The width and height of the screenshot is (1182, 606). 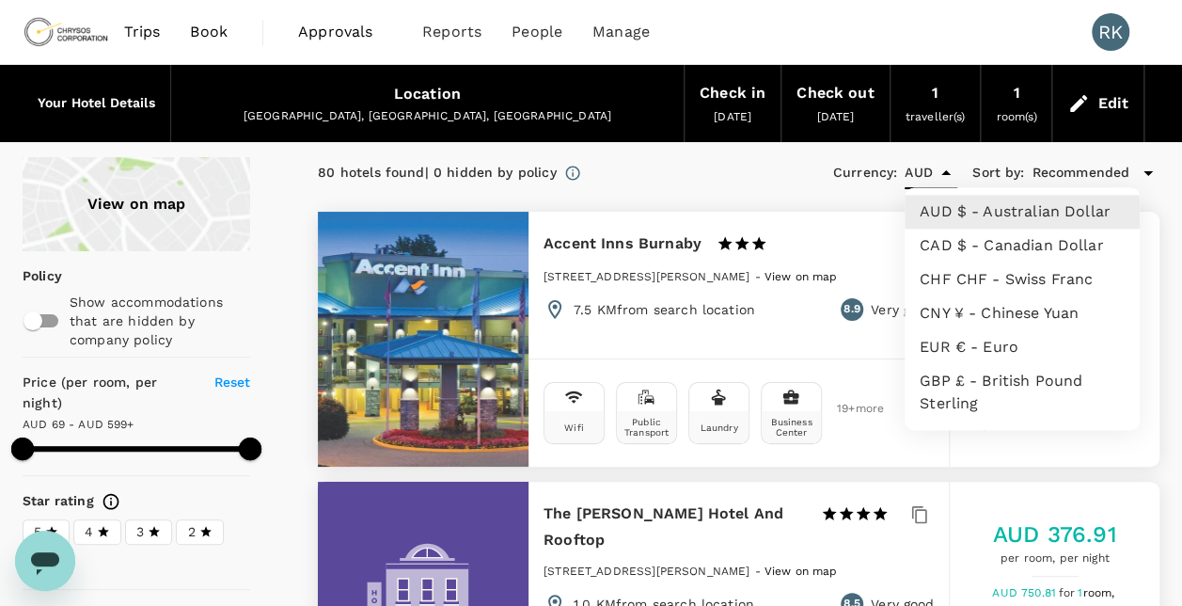 I want to click on h6: Your Hotel Details, so click(x=96, y=103).